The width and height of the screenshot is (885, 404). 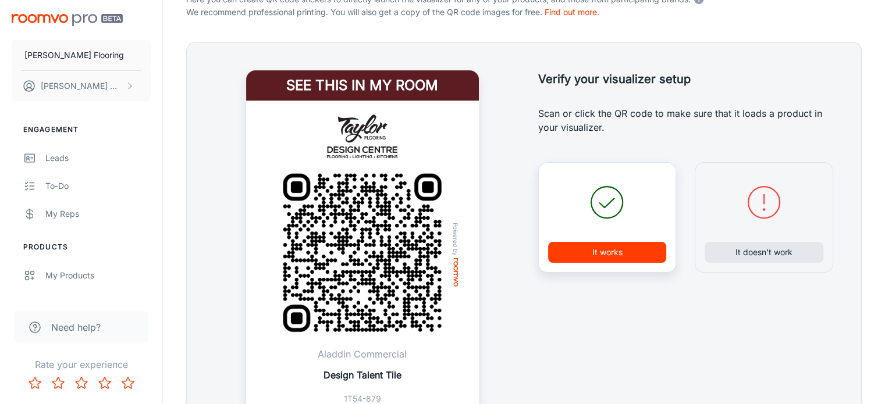 What do you see at coordinates (362, 136) in the screenshot?
I see `img: Taylor Flooring` at bounding box center [362, 136].